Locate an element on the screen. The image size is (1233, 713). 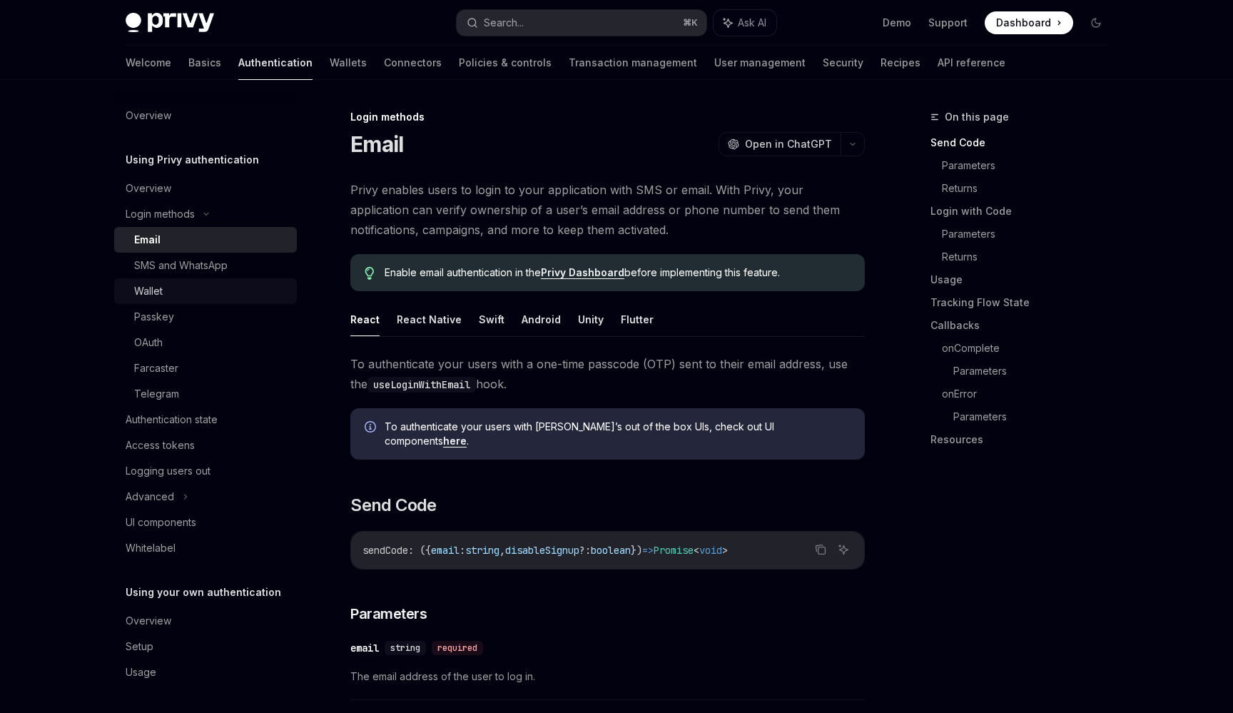
span: Privy enables users to login to your application with SMS or email. With Privy, your application ... is located at coordinates (607, 210).